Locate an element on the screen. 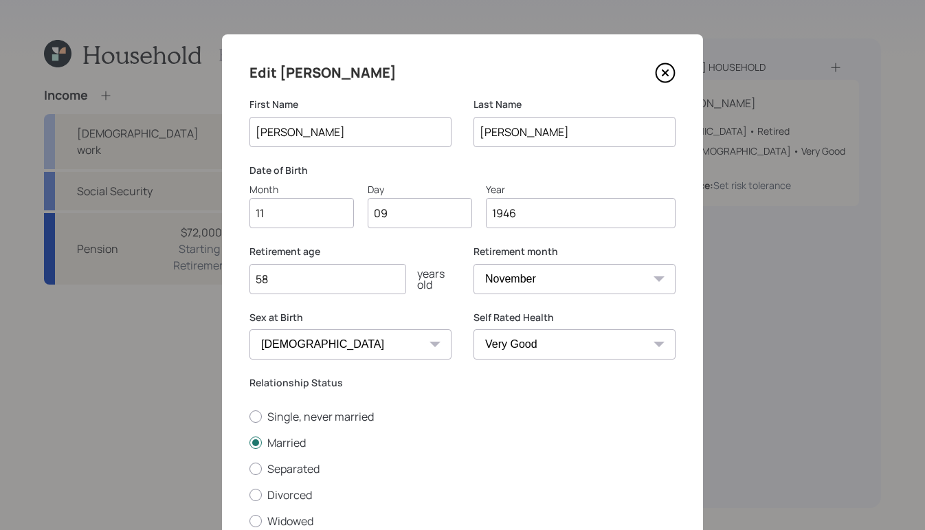 Image resolution: width=925 pixels, height=530 pixels. div: Year is located at coordinates (581, 189).